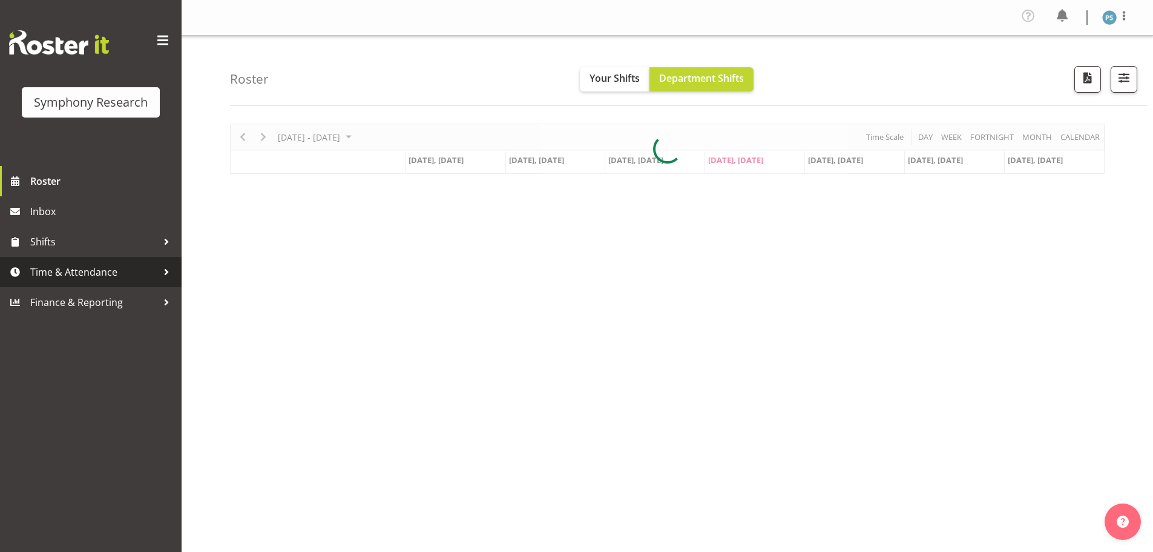 This screenshot has height=552, width=1153. What do you see at coordinates (103, 211) in the screenshot?
I see `span: Inbox` at bounding box center [103, 211].